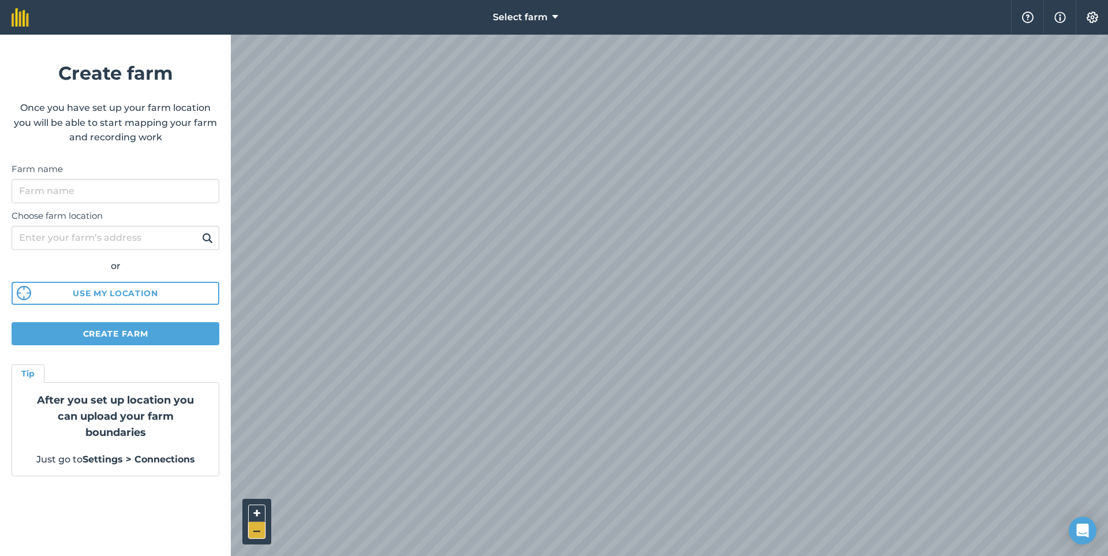 This screenshot has width=1108, height=556. What do you see at coordinates (1060, 17) in the screenshot?
I see `img: svg+xml;base64,PHN2ZyB4bWxucz0iaHR0cDovL3d3dy53My5vcmcvMjAwMC9zdmciIHdpZHRoPSIxNyIgaGVpZ2h0PSIxNy...` at bounding box center [1060, 17].